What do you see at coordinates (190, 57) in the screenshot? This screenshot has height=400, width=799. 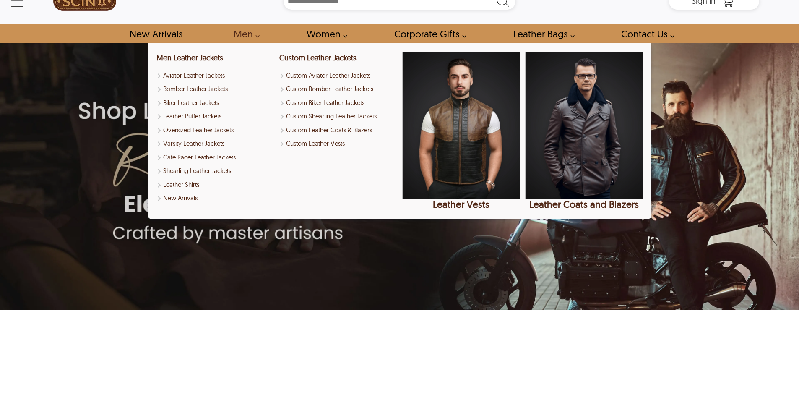 I see `a: Shop Men Leather Jackets` at bounding box center [190, 57].